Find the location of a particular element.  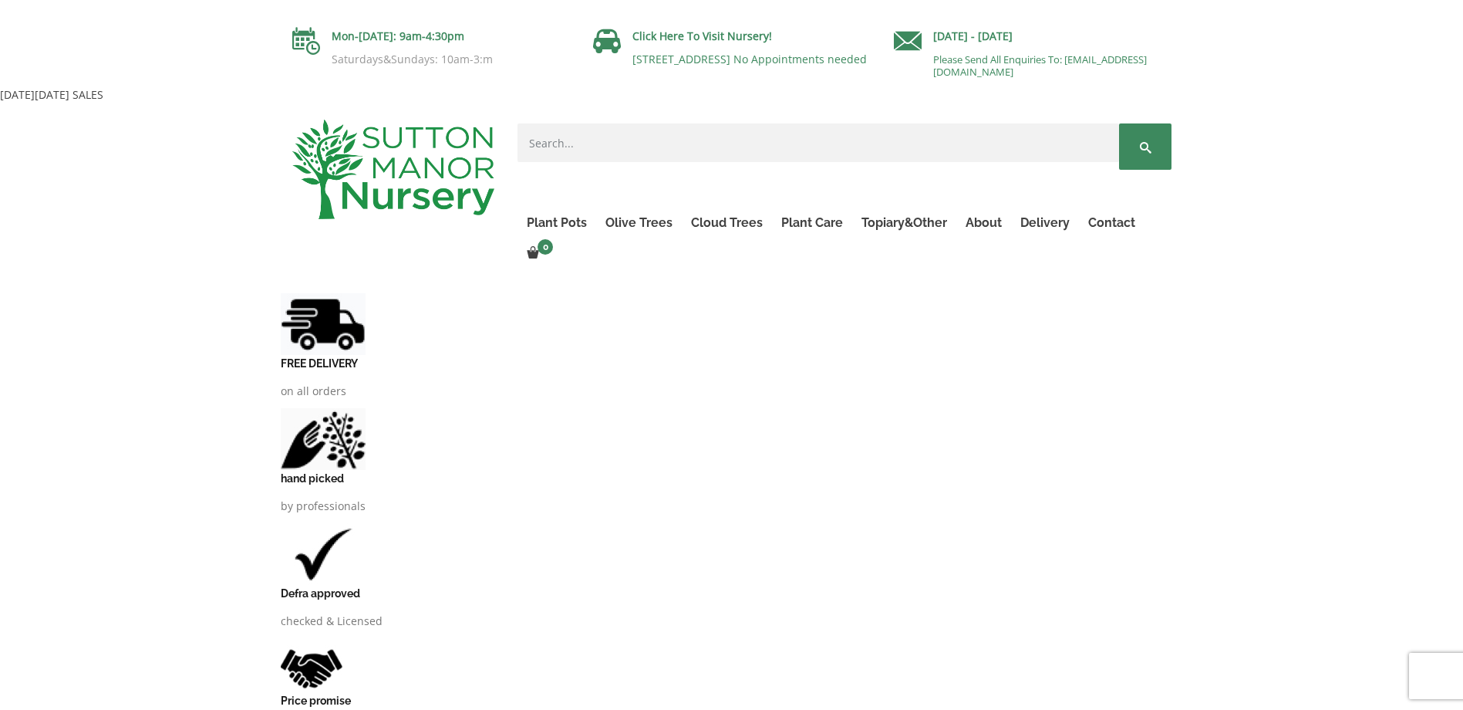

h6: Defra approved is located at coordinates (732, 593).